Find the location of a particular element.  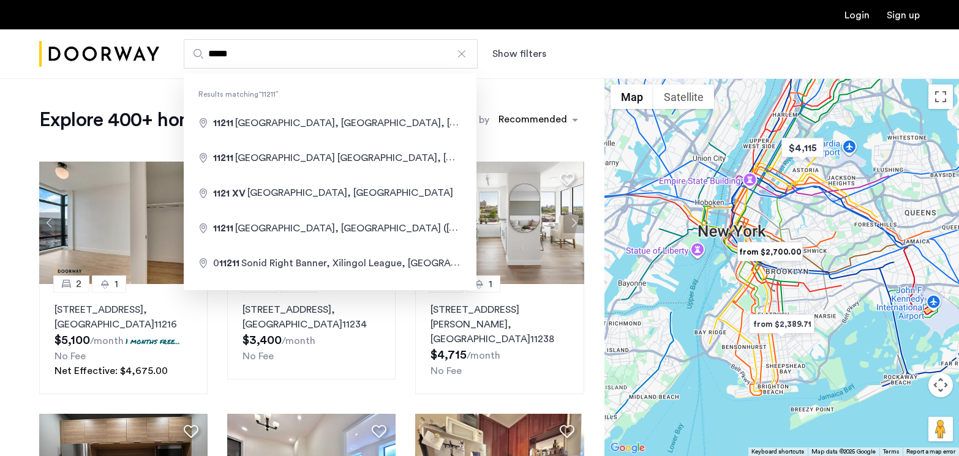

input: Apartment Search is located at coordinates (331, 54).